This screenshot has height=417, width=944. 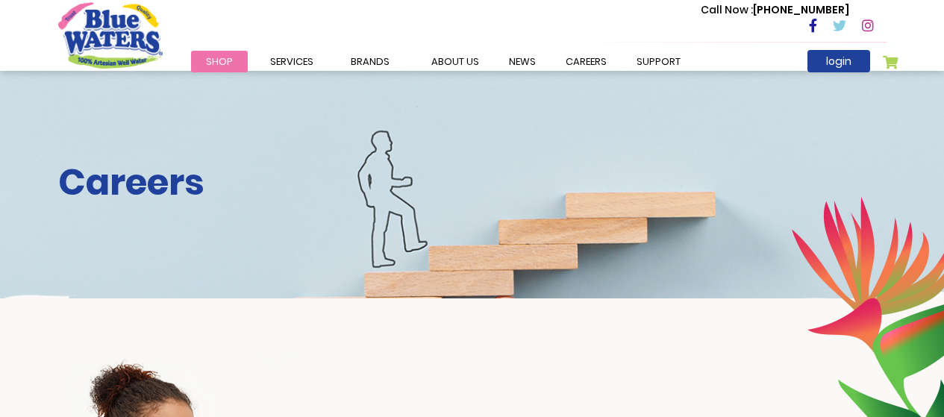 I want to click on h2: Careers, so click(x=473, y=183).